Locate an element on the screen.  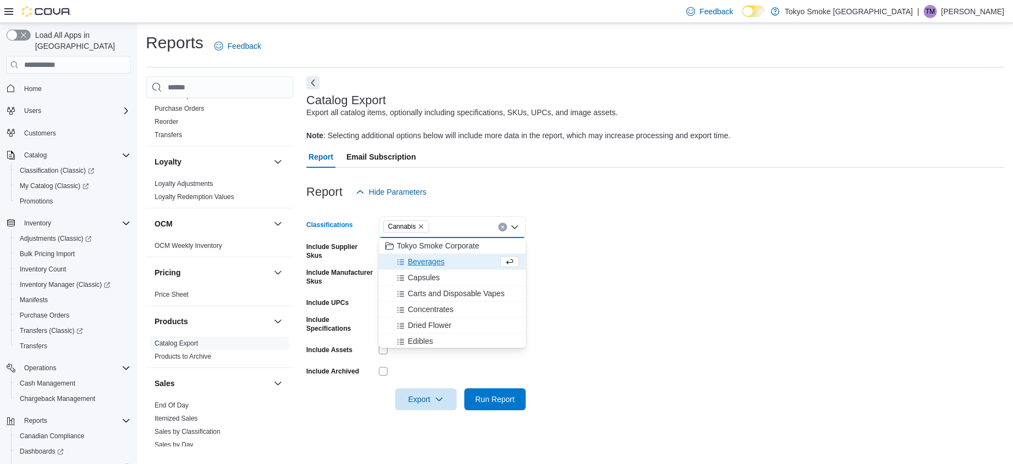
a: Purchase Orders is located at coordinates (44, 315).